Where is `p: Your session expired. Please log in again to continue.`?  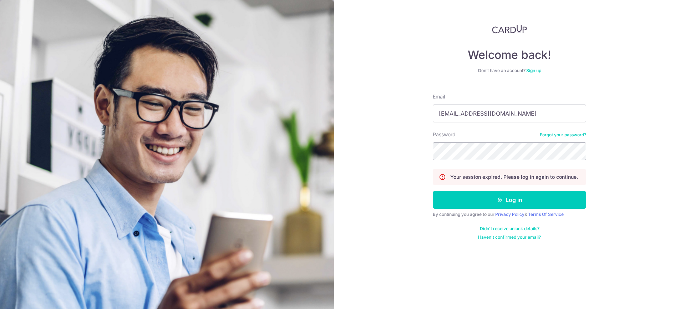 p: Your session expired. Please log in again to continue. is located at coordinates (514, 177).